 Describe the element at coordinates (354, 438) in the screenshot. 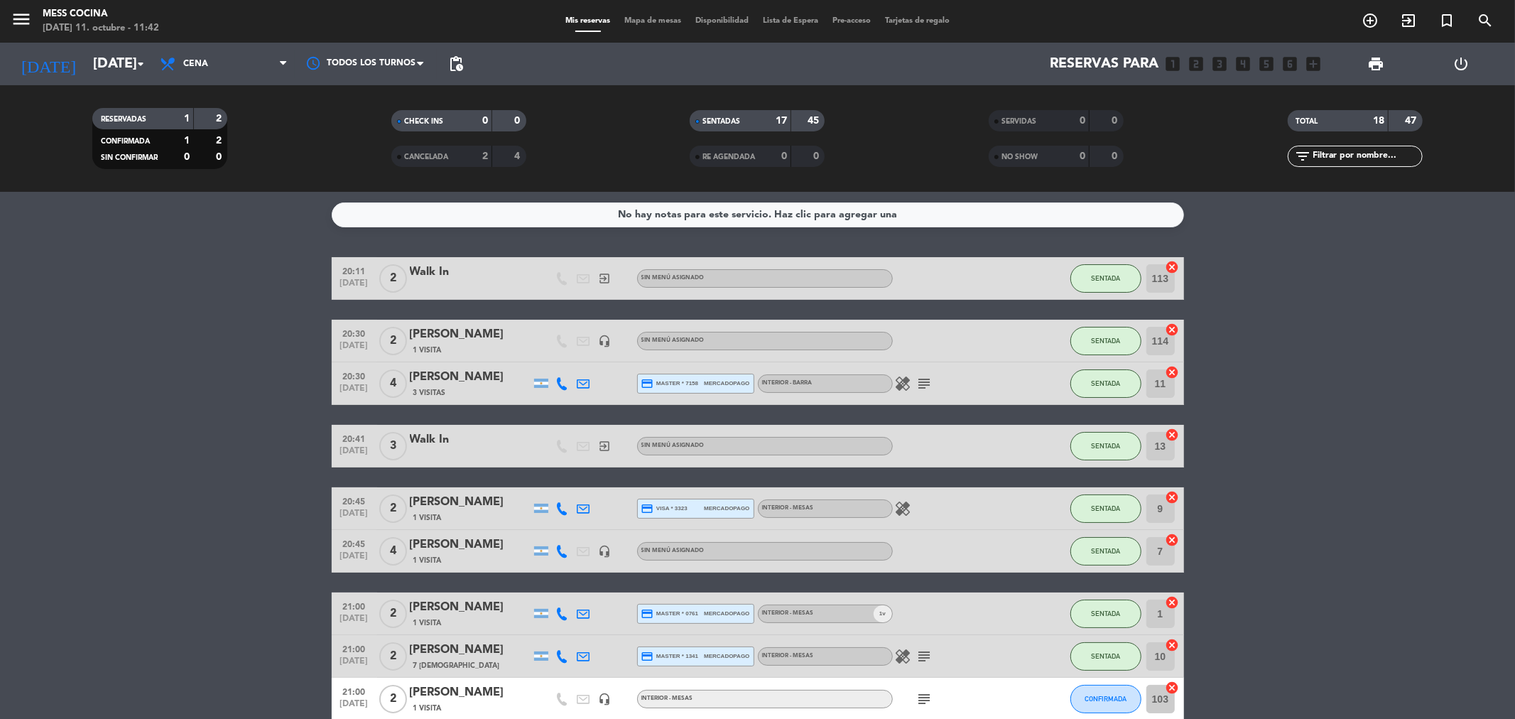

I see `span: 20:41` at that location.